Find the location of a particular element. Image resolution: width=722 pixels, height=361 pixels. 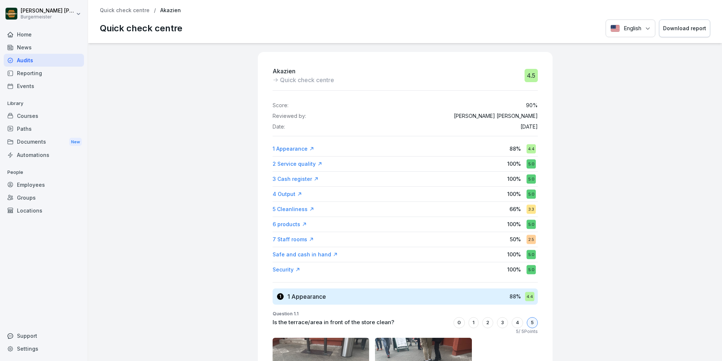

div: Locations is located at coordinates (44, 210).